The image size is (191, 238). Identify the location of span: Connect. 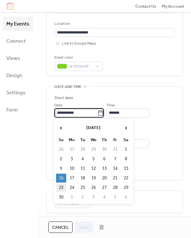
(16, 41).